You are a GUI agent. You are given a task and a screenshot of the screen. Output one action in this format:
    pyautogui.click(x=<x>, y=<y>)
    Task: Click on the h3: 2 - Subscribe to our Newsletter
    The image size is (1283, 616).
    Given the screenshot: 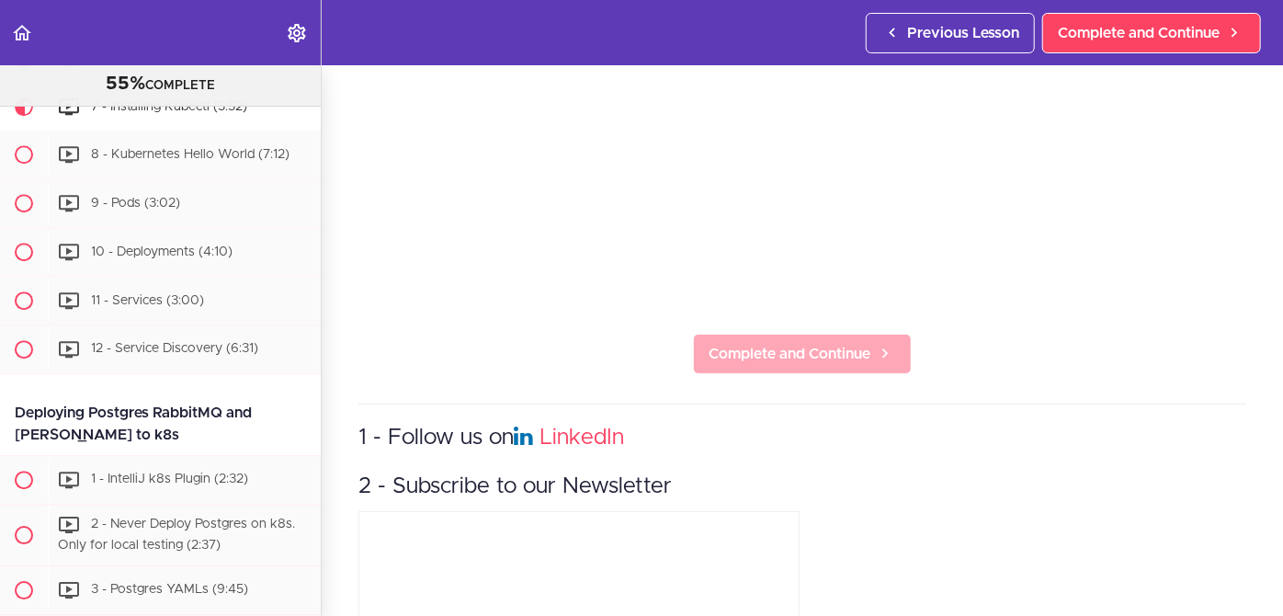 What is the action you would take?
    pyautogui.click(x=802, y=486)
    